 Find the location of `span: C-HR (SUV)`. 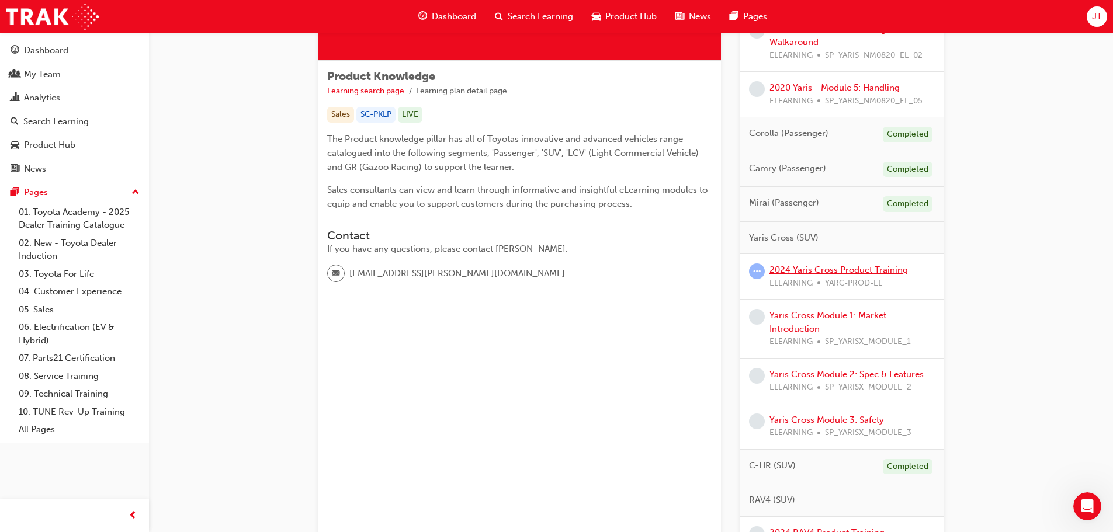

span: C-HR (SUV) is located at coordinates (773, 466).